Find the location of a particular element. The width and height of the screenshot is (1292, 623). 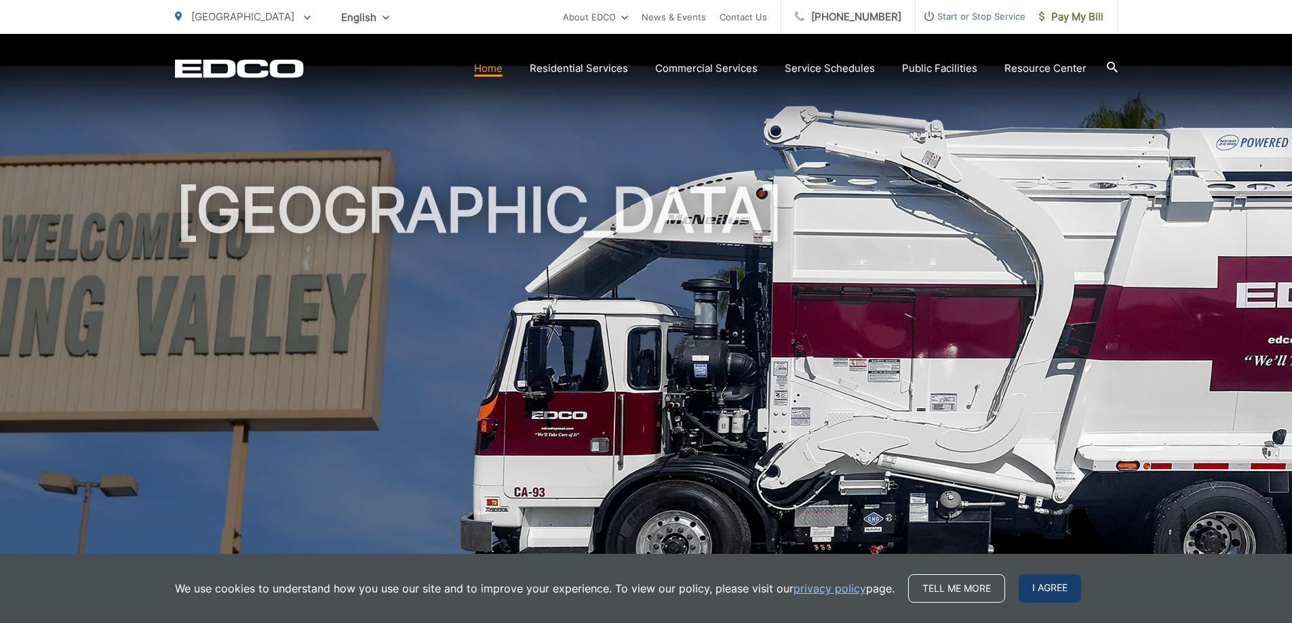

span: English is located at coordinates (365, 17).